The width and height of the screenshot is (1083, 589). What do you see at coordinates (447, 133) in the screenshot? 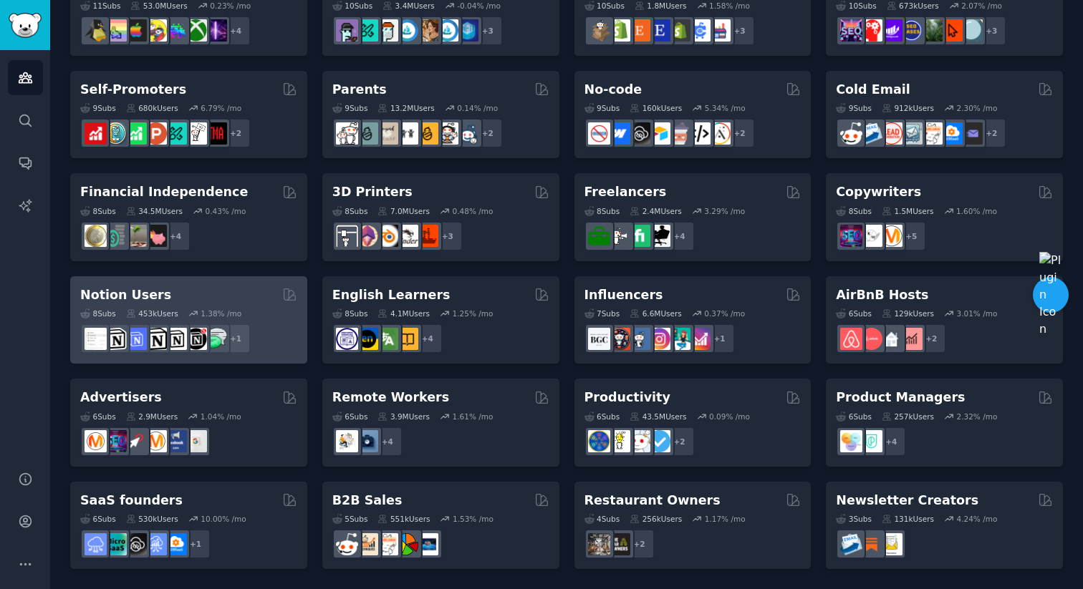
I see `img: parentsofmultiples` at bounding box center [447, 133].